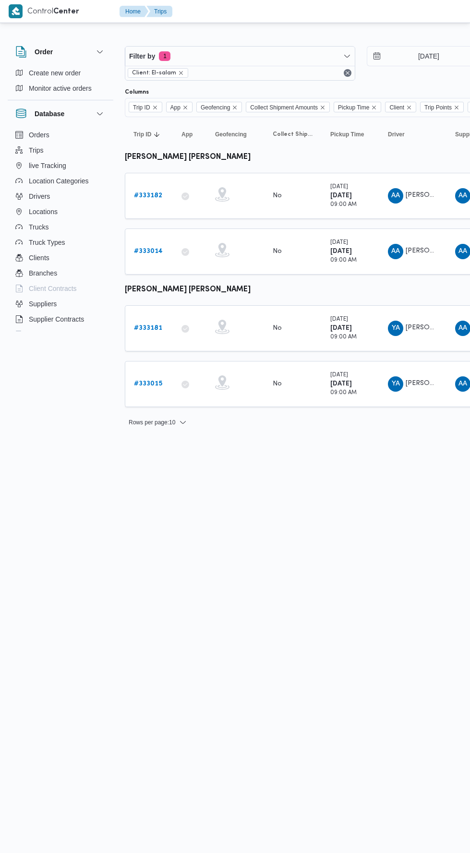 The height and width of the screenshot is (853, 470). What do you see at coordinates (49, 114) in the screenshot?
I see `h3: Database` at bounding box center [49, 114].